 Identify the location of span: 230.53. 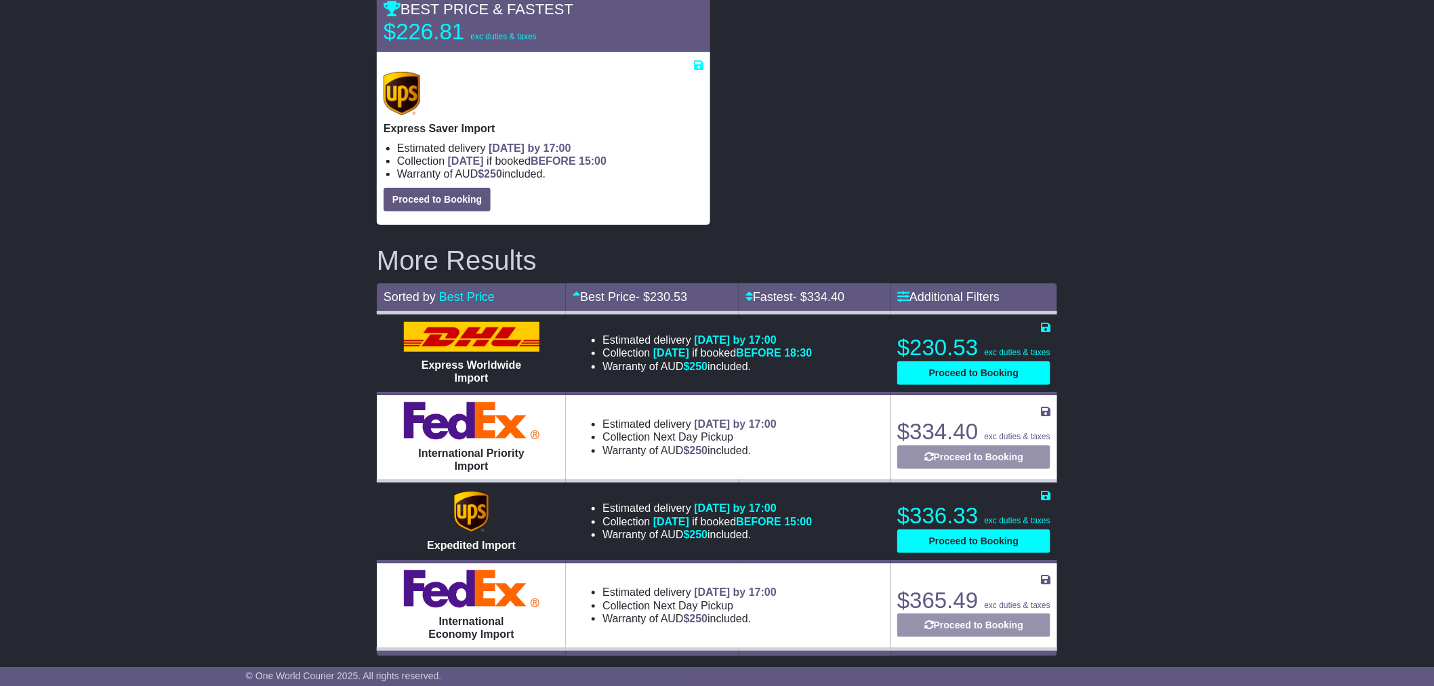
(668, 297).